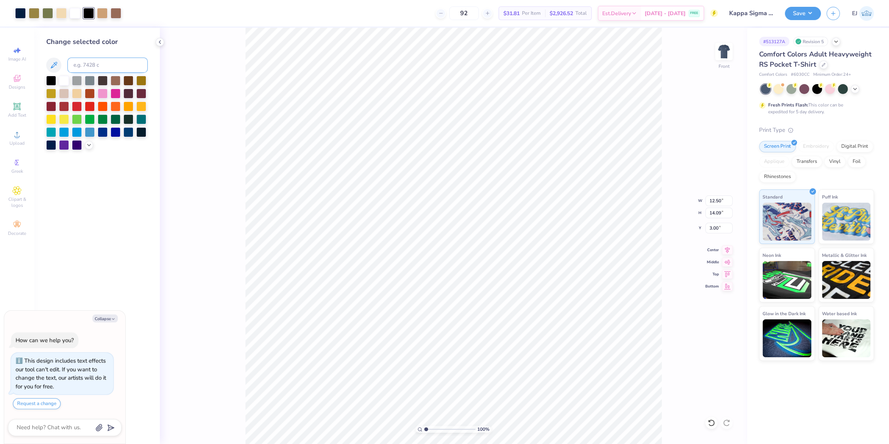 The image size is (889, 444). What do you see at coordinates (772, 255) in the screenshot?
I see `span: Neon Ink` at bounding box center [772, 255].